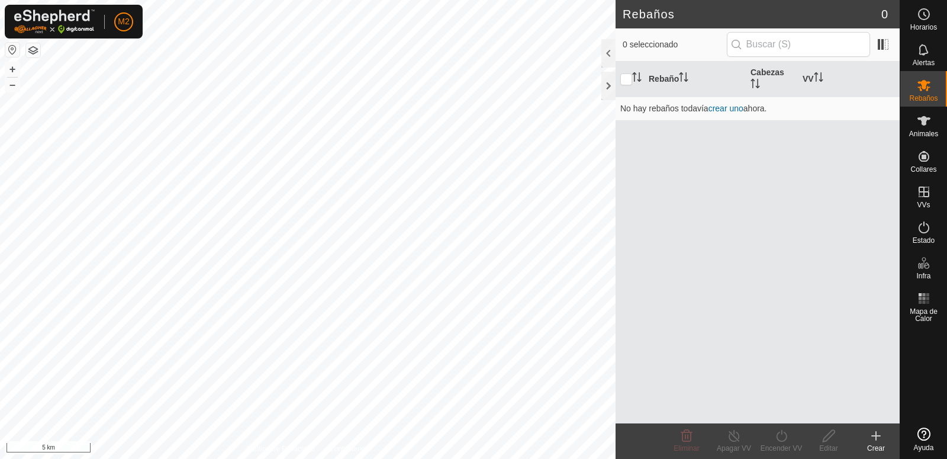 The width and height of the screenshot is (947, 459). I want to click on td: No hay rebaños todavía ahora., so click(758, 108).